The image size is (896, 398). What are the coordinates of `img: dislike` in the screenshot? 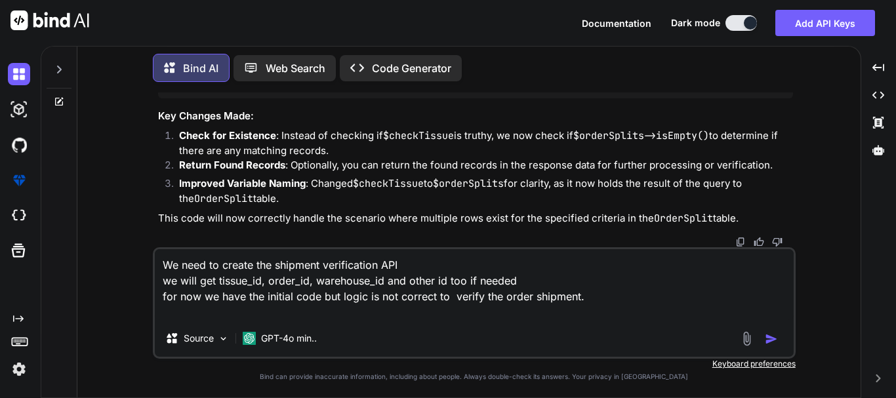 It's located at (777, 242).